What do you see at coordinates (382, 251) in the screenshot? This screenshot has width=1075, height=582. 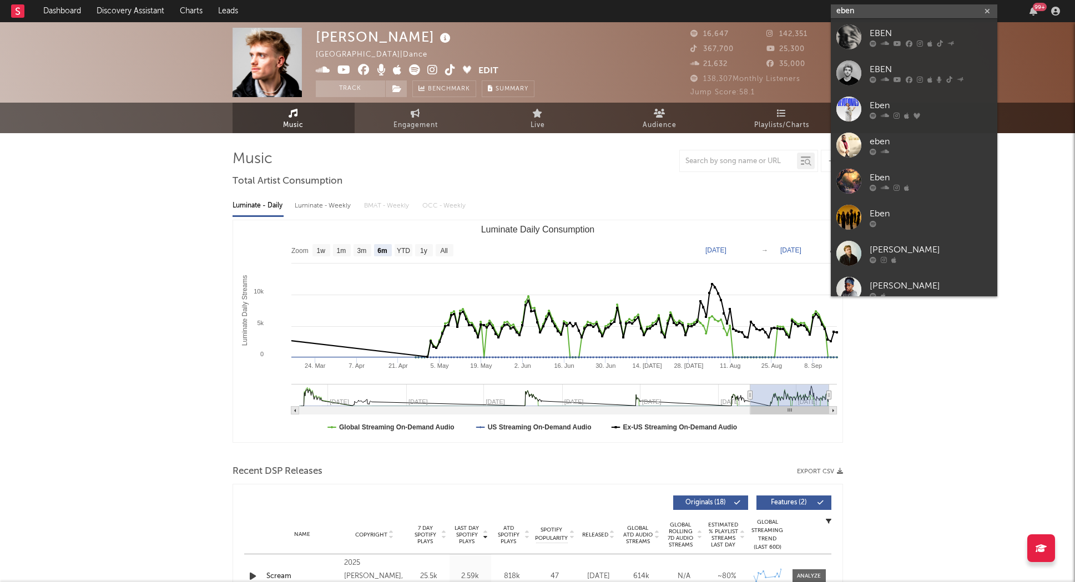 I see `text: 6m` at bounding box center [382, 251].